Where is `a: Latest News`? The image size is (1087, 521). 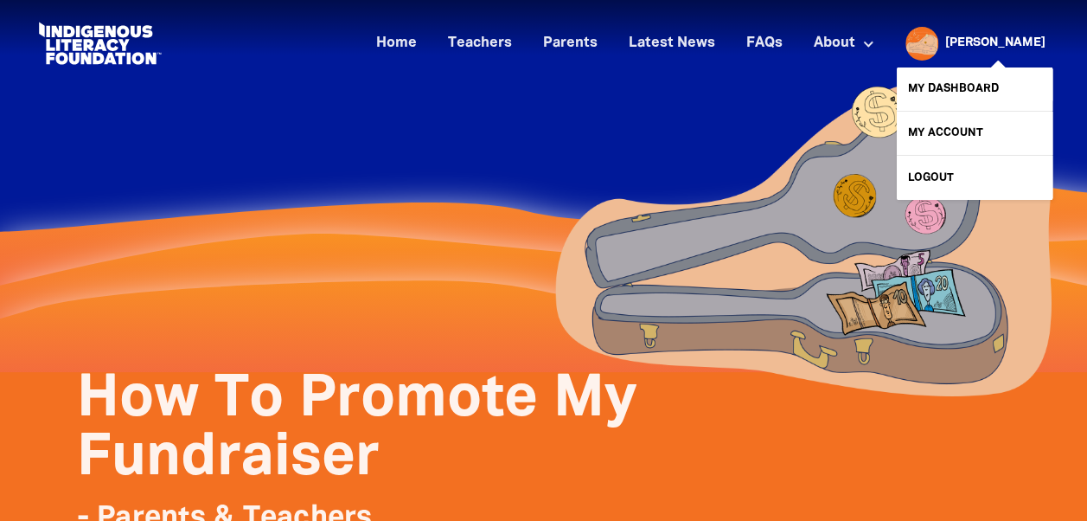 a: Latest News is located at coordinates (672, 43).